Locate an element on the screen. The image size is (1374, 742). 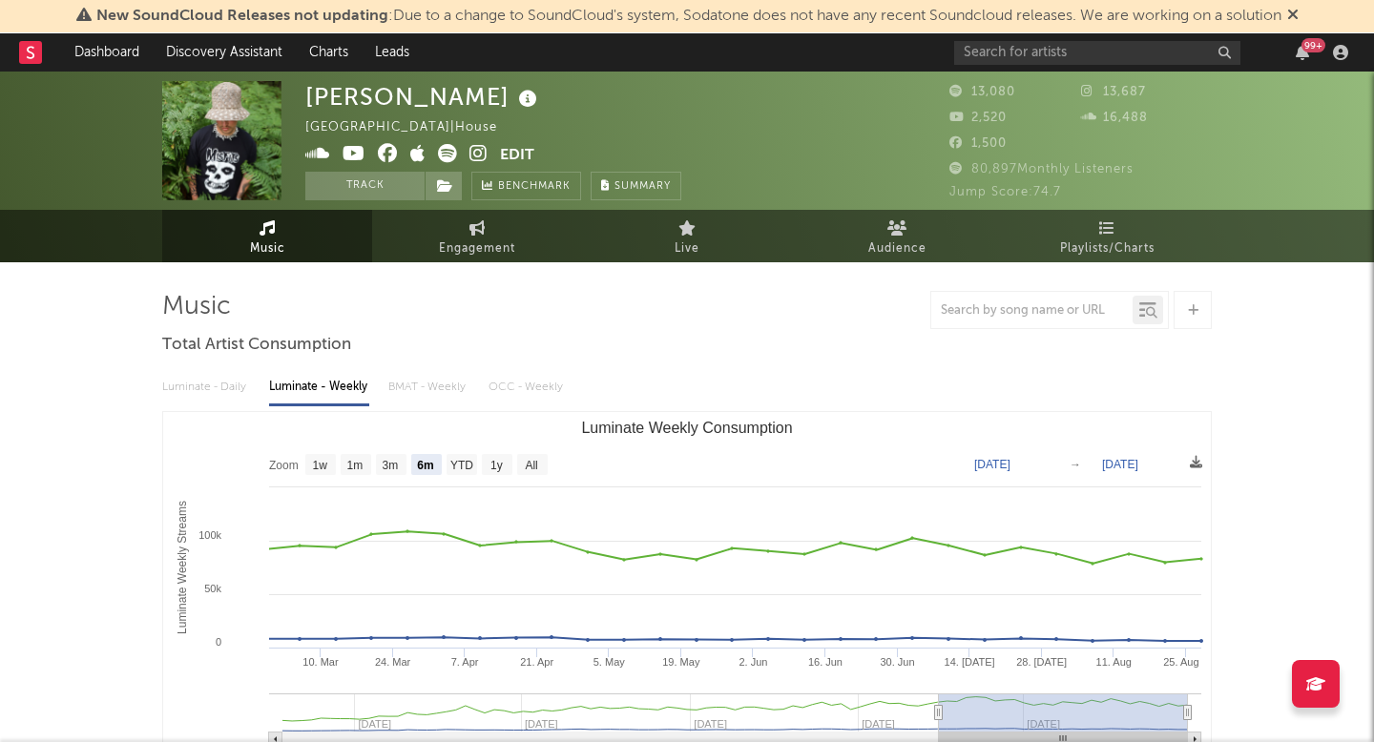
text: All is located at coordinates (531, 466).